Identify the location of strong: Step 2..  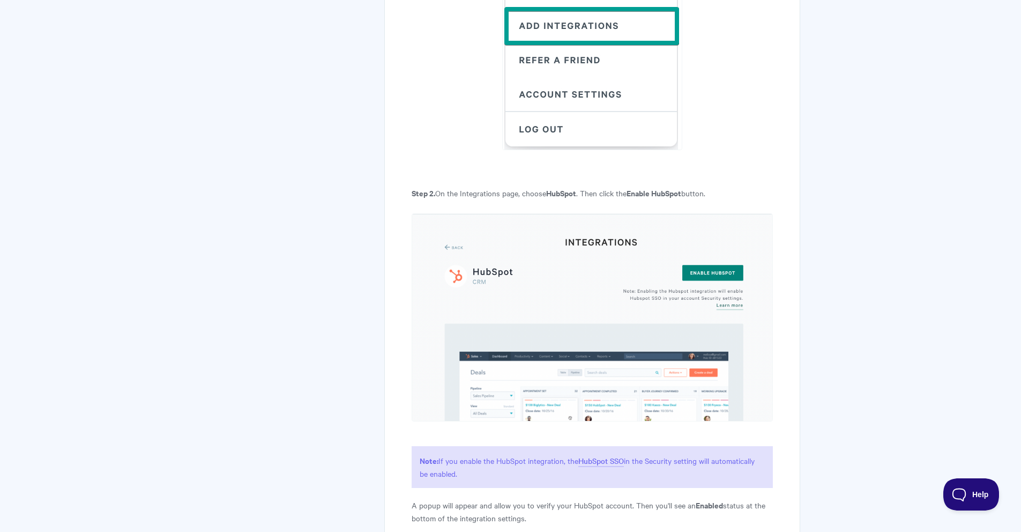
(423, 192).